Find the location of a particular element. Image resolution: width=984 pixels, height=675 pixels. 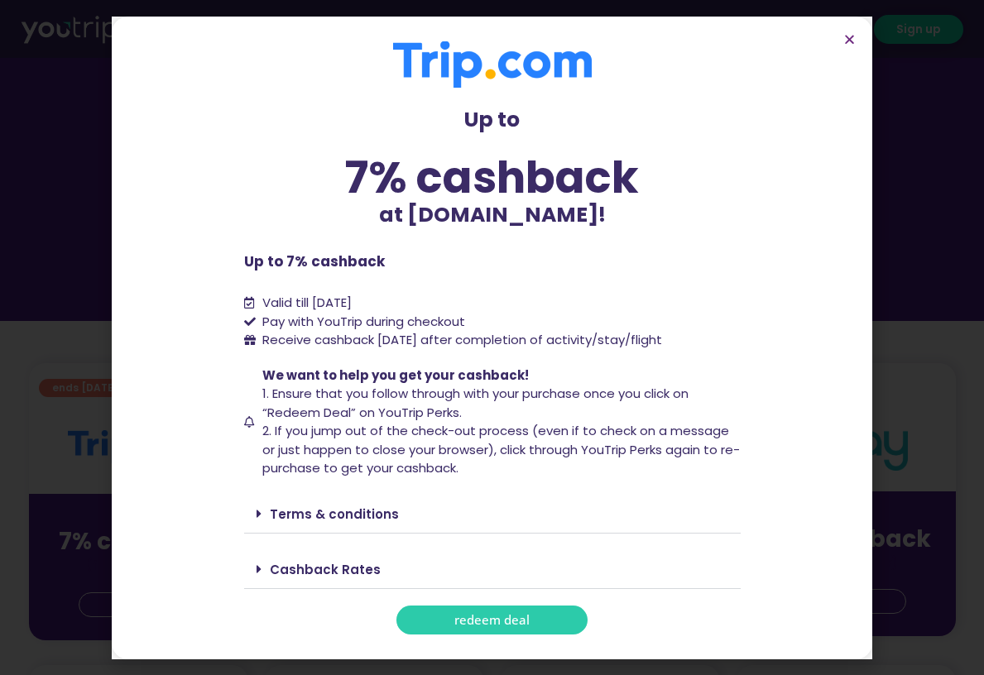

span: 2. If you jump out of the check-out process (even if to check on a message or just happen to clos... is located at coordinates (500, 449).